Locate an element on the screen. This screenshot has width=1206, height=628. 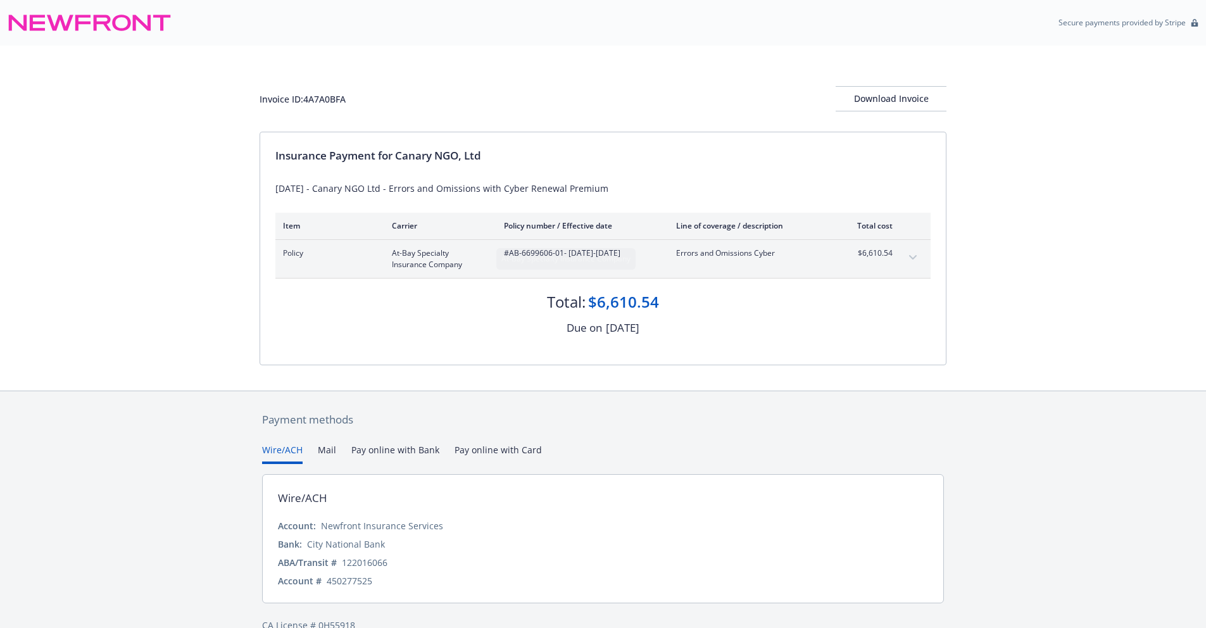
div: ABA/Transit # is located at coordinates (307, 562).